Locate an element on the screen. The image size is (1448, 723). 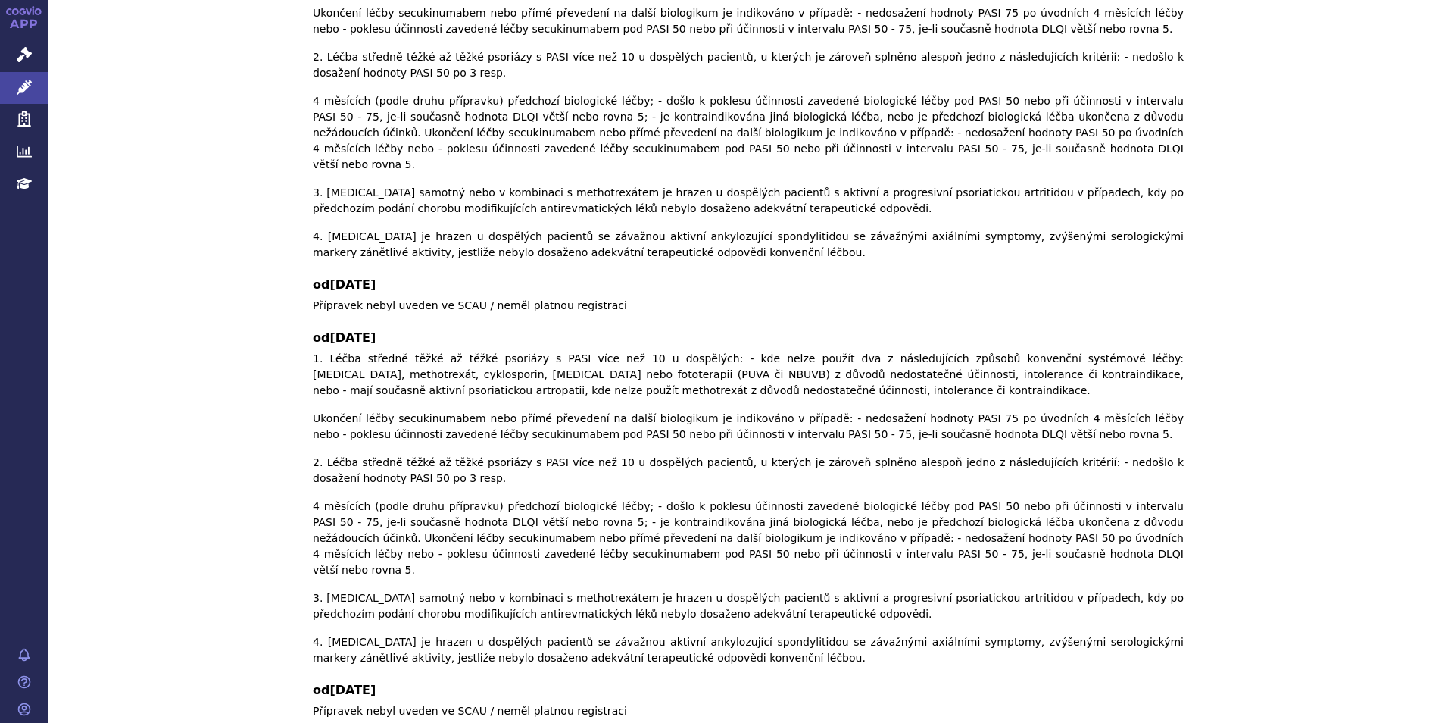
span: 1. Léčba středně těžké až těžké psoriázy s PASI více než 10 u dospělých: - kde nelze použít dva z... is located at coordinates (748, 508).